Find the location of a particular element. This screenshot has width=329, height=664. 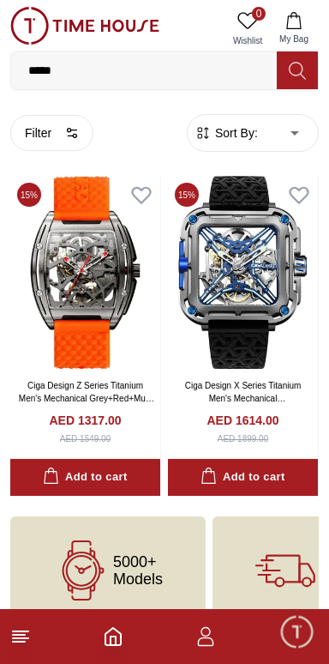

a: 0Wishlist is located at coordinates (248, 28).